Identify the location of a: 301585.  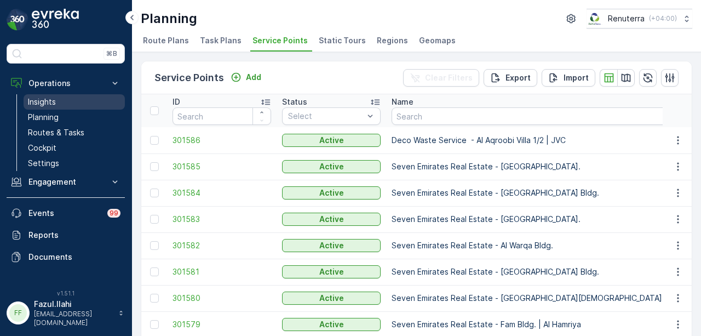
(222, 167).